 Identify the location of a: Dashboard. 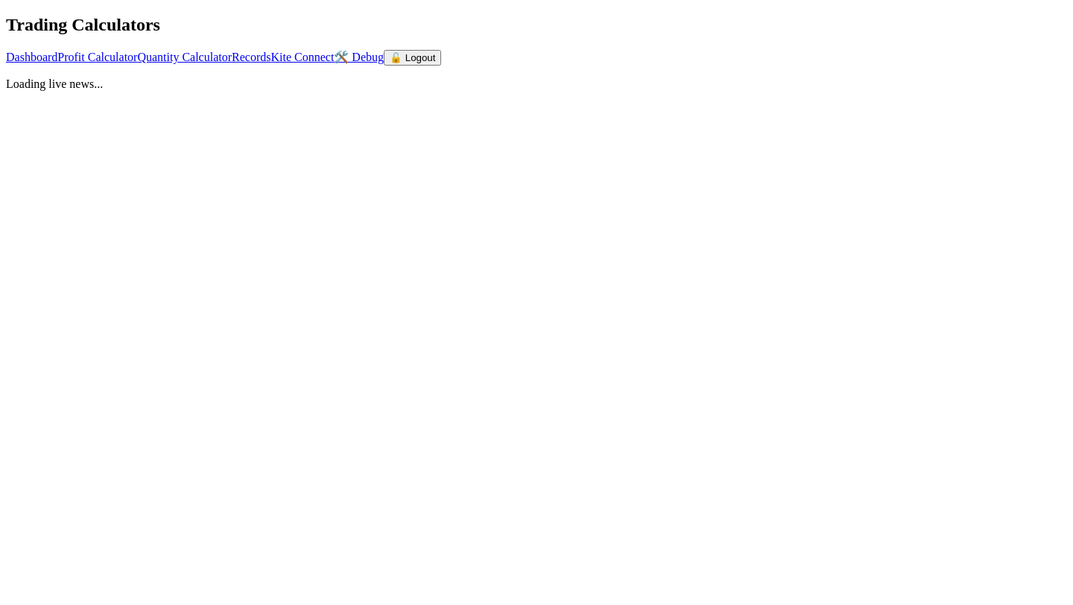
(31, 57).